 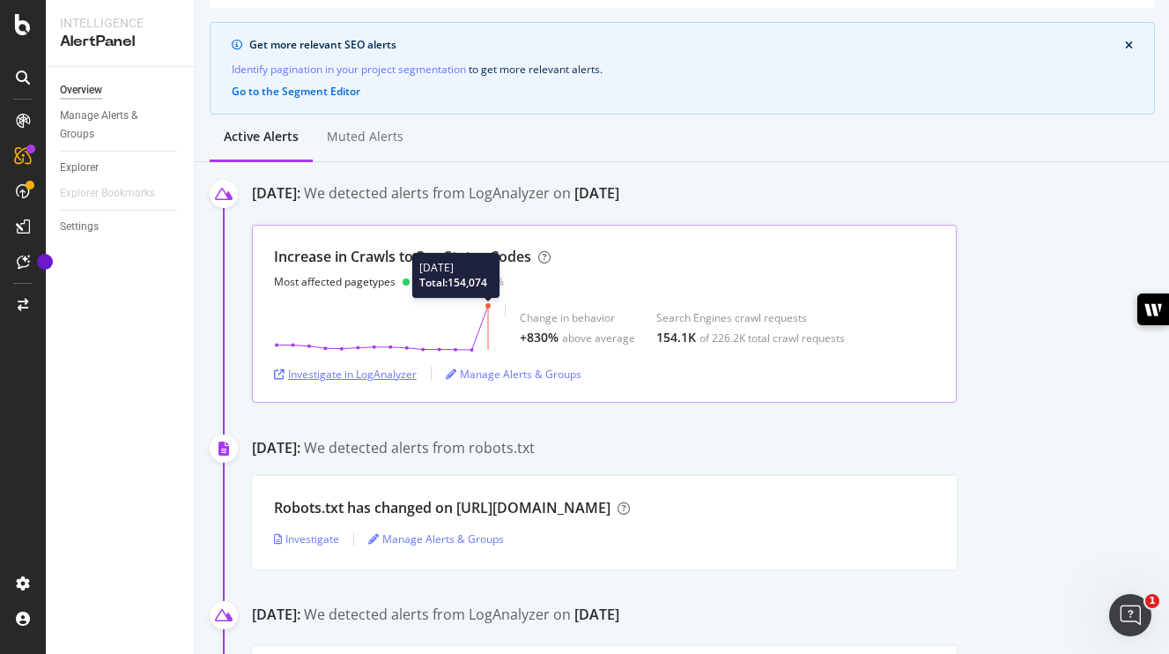 I want to click on a: Investigate in LogAnalyzer, so click(x=345, y=373).